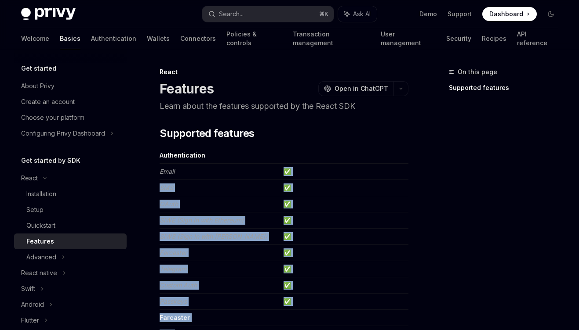 The image size is (579, 330). I want to click on div: Configuring Privy Dashboard, so click(63, 134).